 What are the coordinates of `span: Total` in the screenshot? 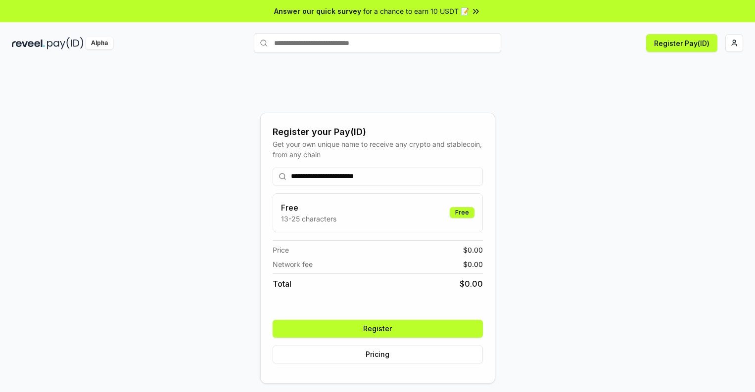 It's located at (282, 284).